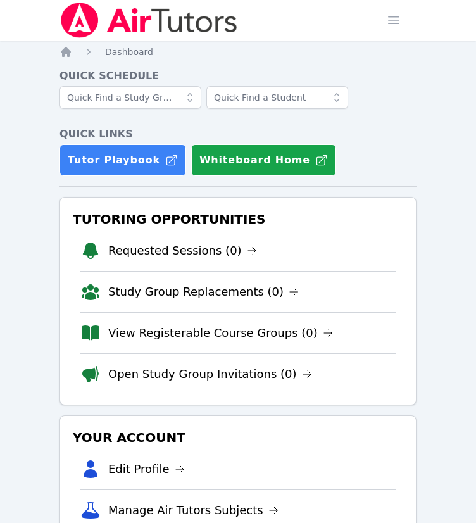 The height and width of the screenshot is (523, 476). What do you see at coordinates (238, 52) in the screenshot?
I see `nav: Breadcrumb` at bounding box center [238, 52].